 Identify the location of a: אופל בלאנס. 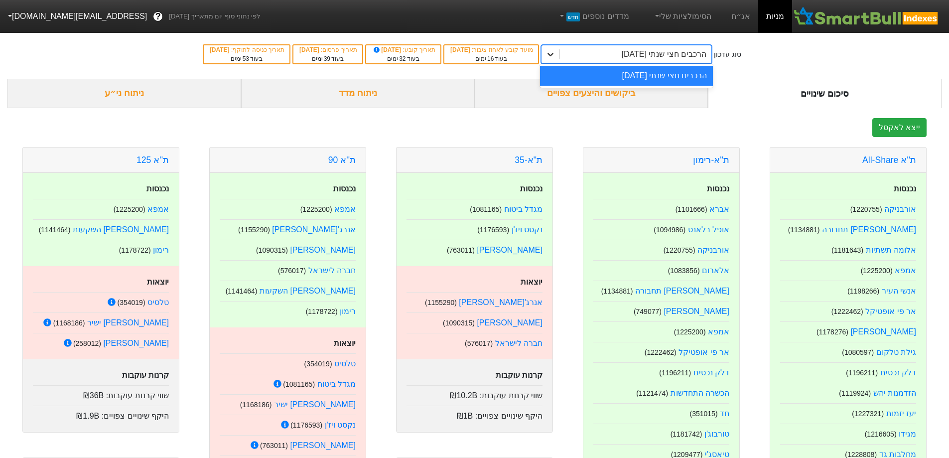
(709, 229).